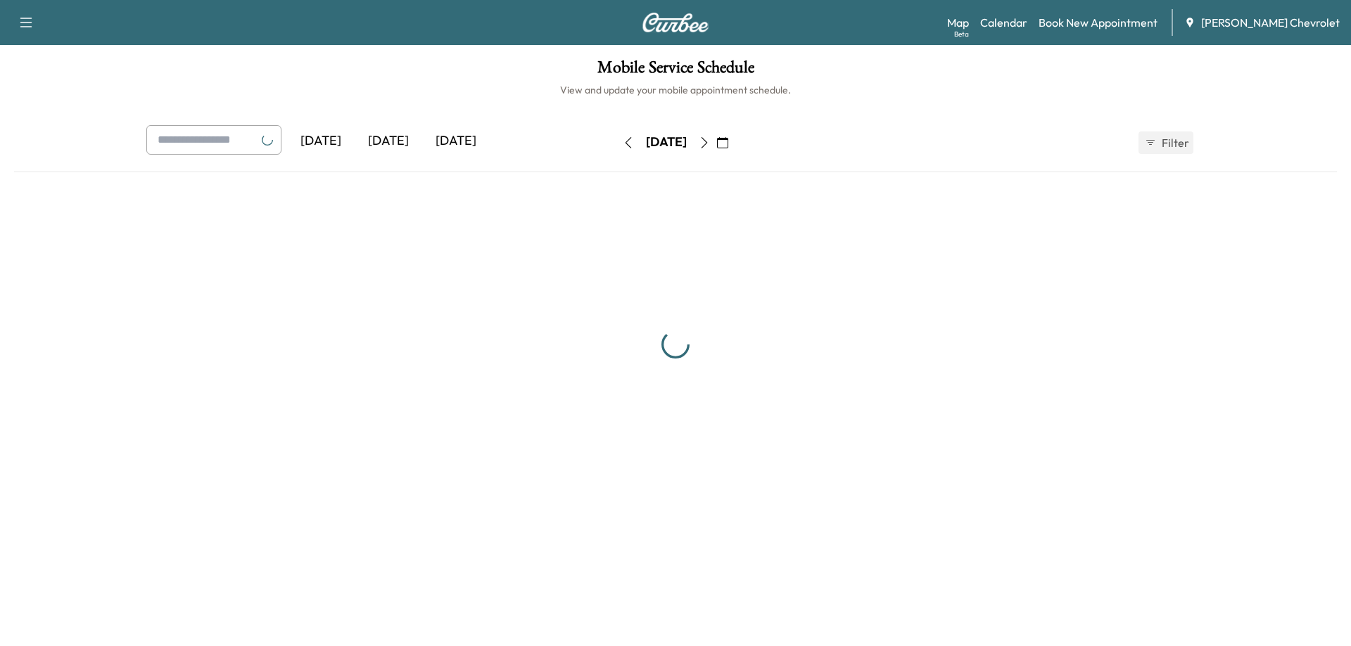 The width and height of the screenshot is (1351, 646). Describe the element at coordinates (1097, 23) in the screenshot. I see `a: Book New Appointment` at that location.